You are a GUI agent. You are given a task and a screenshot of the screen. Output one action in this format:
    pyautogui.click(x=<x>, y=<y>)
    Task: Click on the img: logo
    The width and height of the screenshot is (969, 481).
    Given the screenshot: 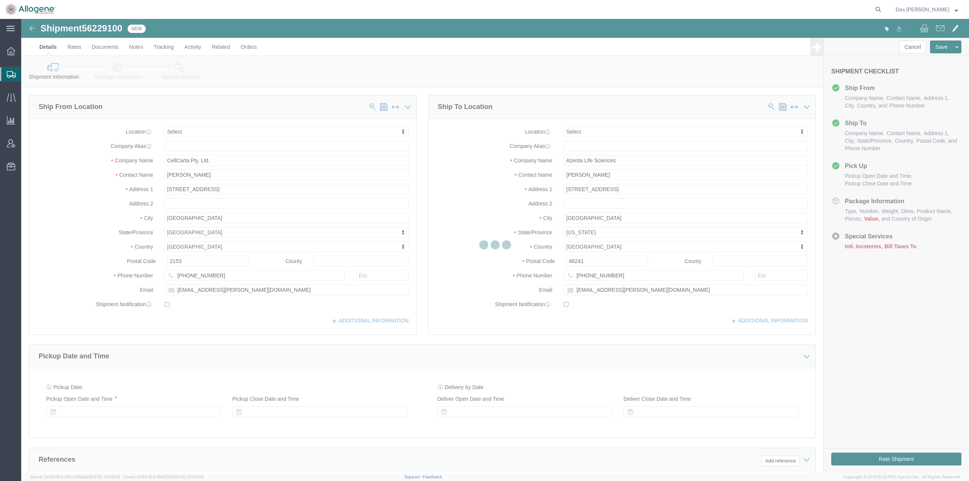 What is the action you would take?
    pyautogui.click(x=30, y=9)
    